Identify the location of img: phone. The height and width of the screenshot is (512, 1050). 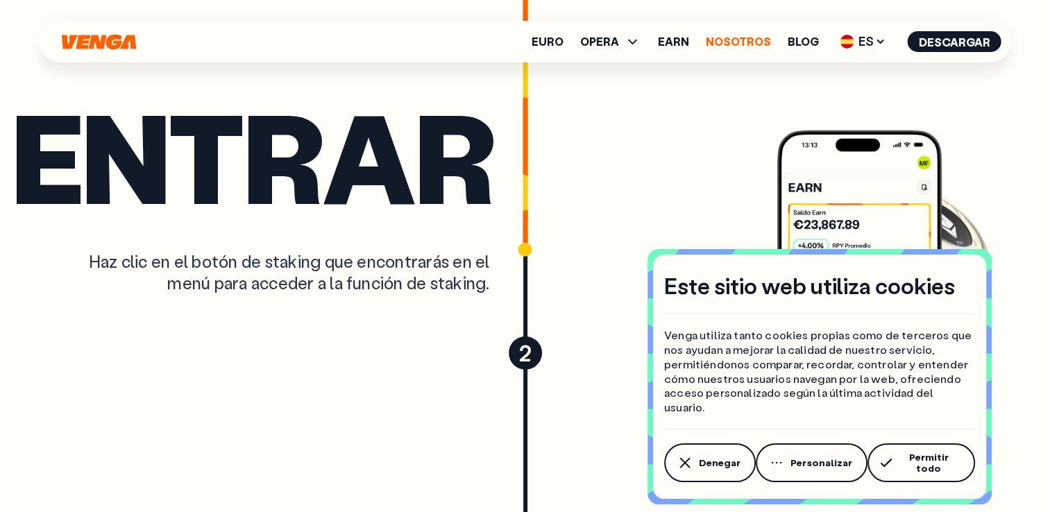
(859, 303).